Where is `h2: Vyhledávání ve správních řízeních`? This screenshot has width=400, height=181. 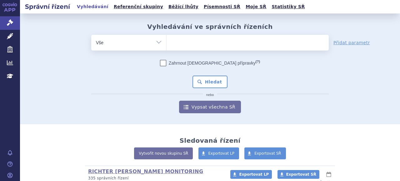 h2: Vyhledávání ve správních řízeních is located at coordinates (210, 27).